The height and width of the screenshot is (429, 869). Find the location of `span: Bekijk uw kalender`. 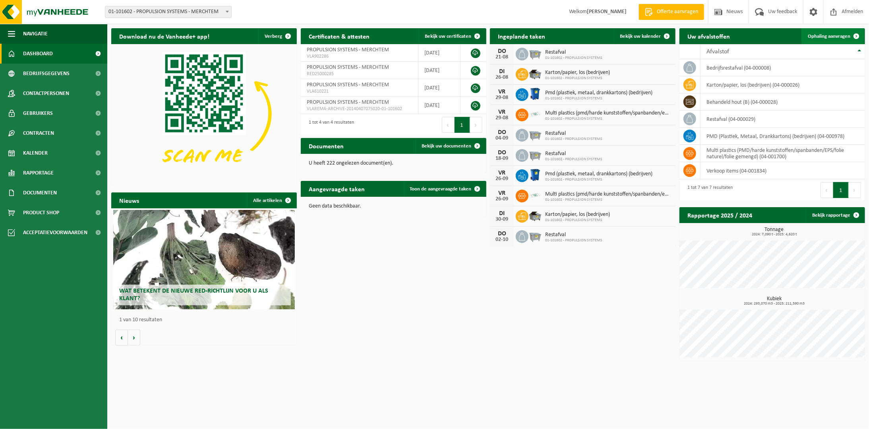

span: Bekijk uw kalender is located at coordinates (640, 36).